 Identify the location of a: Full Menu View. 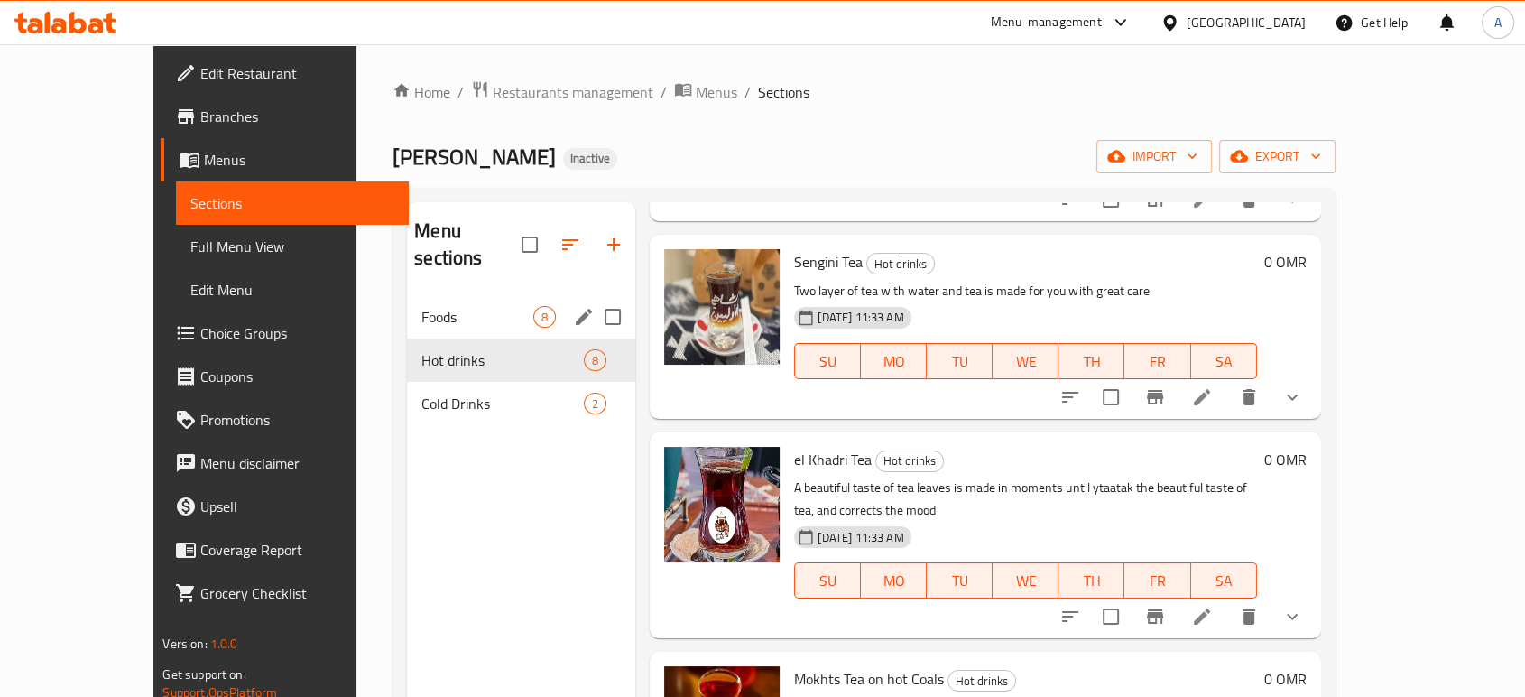
(291, 246).